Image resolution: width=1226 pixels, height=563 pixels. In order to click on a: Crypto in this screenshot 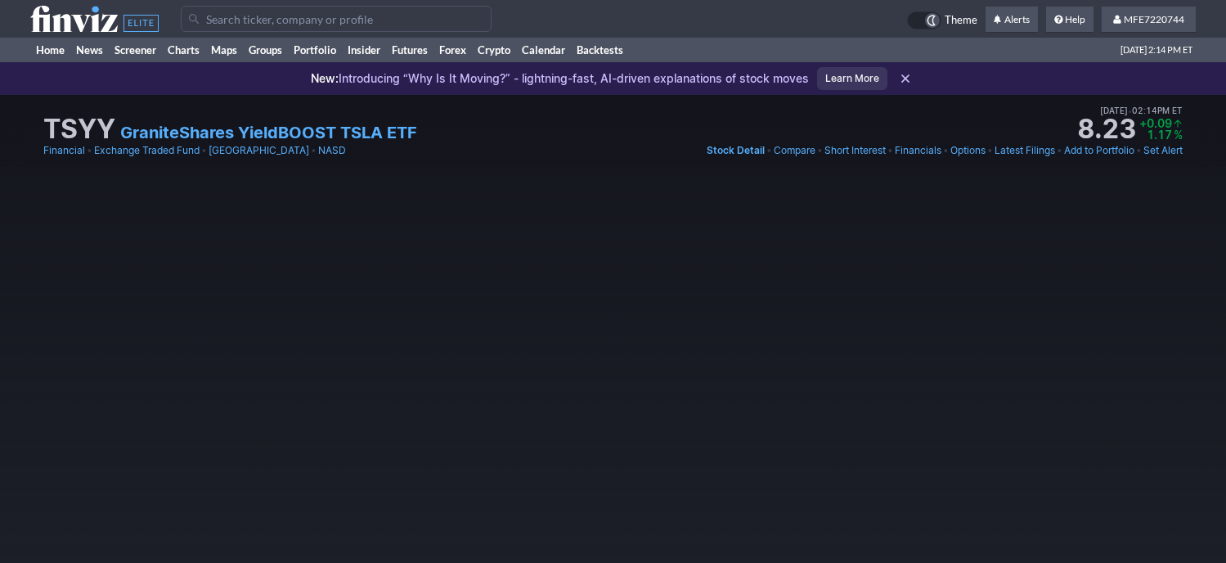, I will do `click(494, 50)`.